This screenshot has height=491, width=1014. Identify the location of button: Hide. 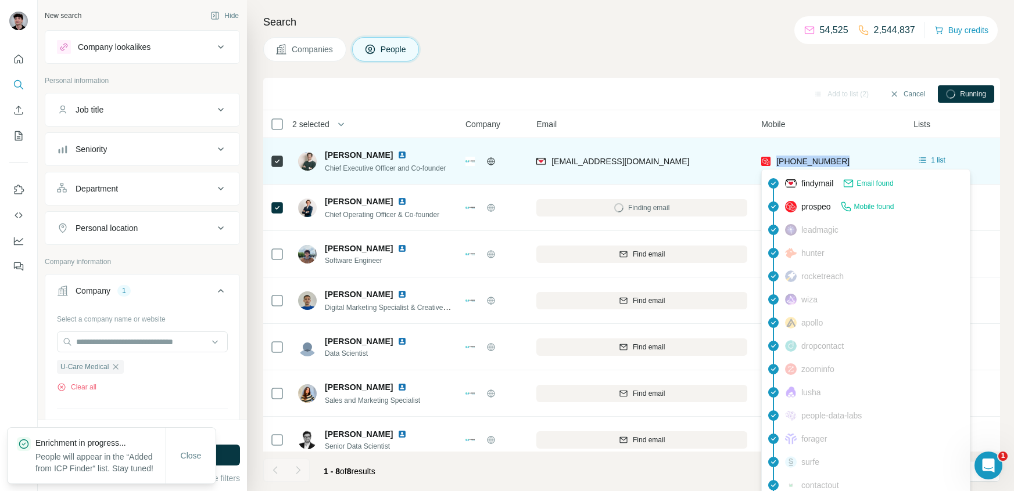
(224, 16).